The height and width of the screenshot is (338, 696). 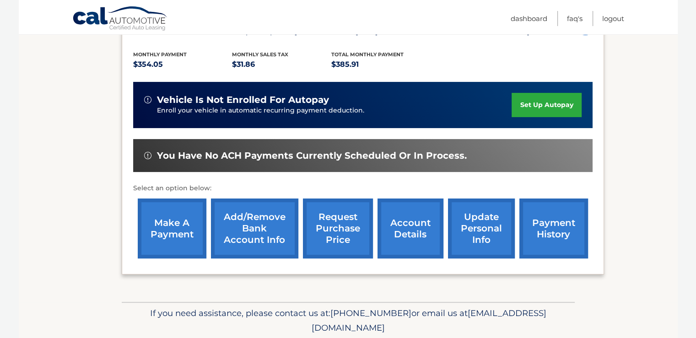 What do you see at coordinates (160, 54) in the screenshot?
I see `span: Monthly Payment` at bounding box center [160, 54].